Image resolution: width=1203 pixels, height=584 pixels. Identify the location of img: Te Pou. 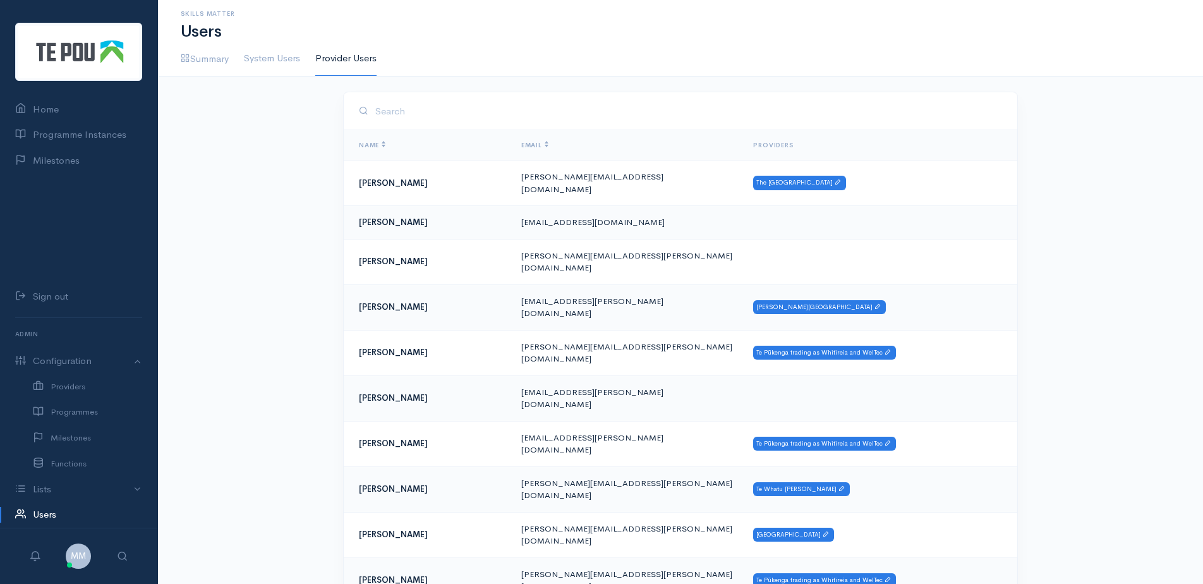
(78, 52).